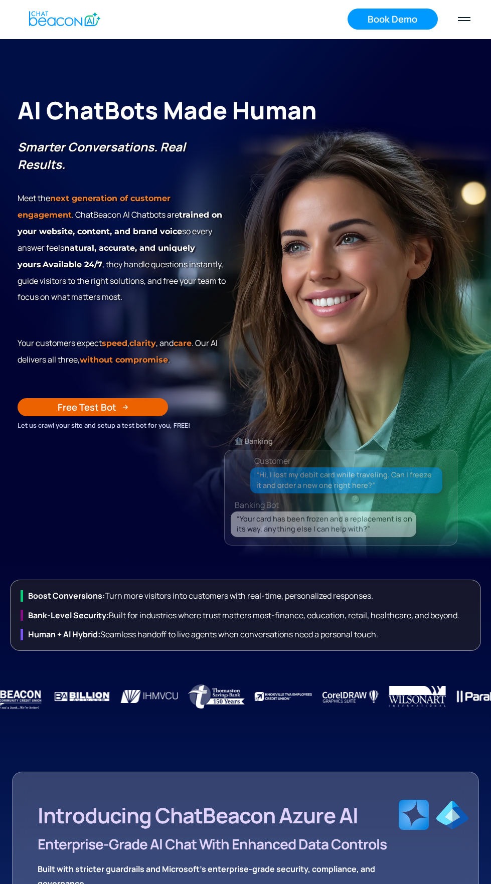 This screenshot has width=491, height=884. Describe the element at coordinates (197, 815) in the screenshot. I see `strong: Introducing ChatBeacon Azure Al` at that location.